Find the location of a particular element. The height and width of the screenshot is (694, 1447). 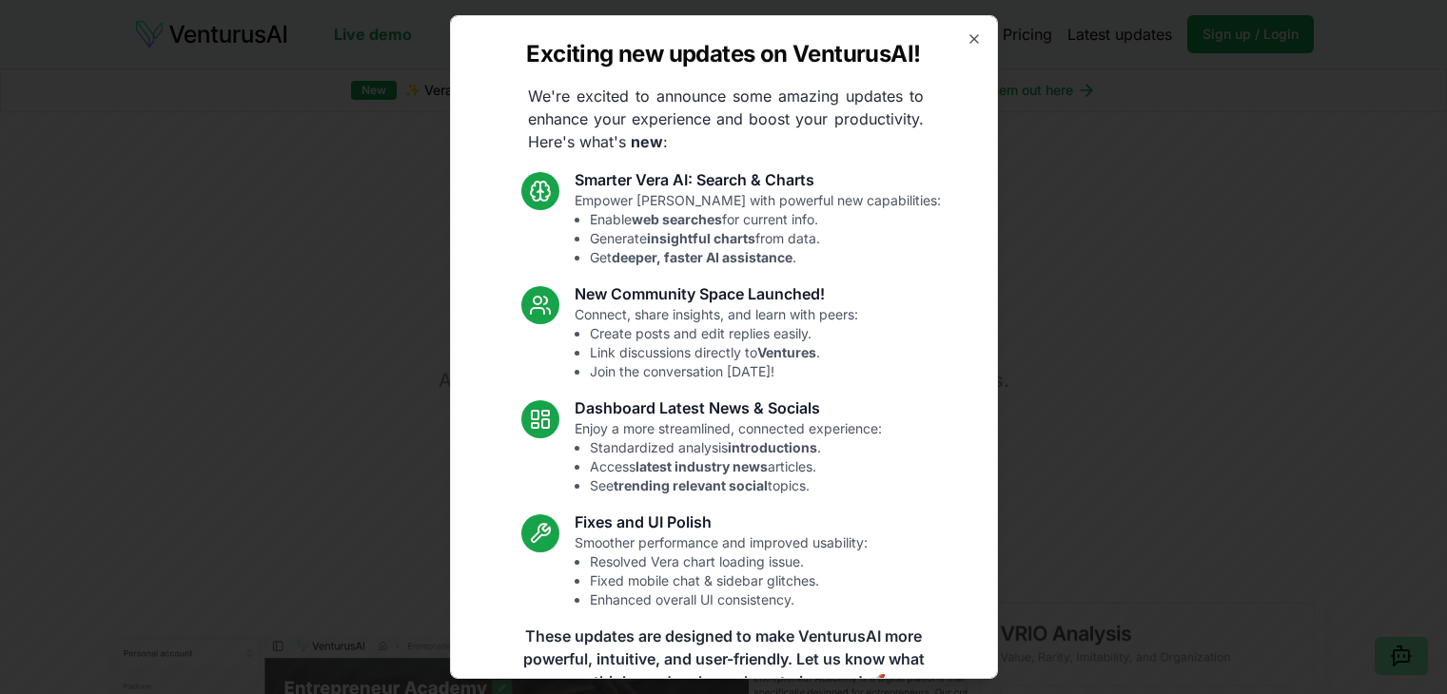

li: Fixed mobile chat & sidebar glitches. is located at coordinates (729, 581).